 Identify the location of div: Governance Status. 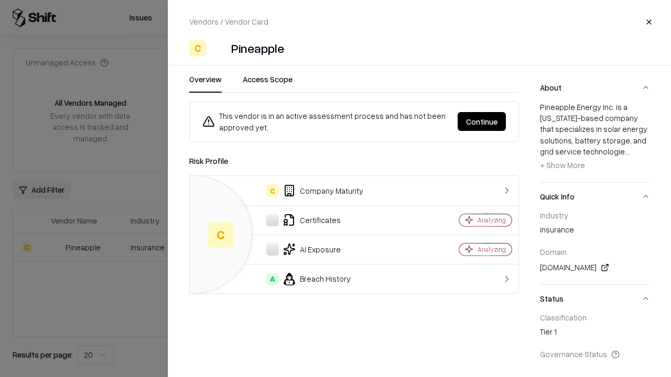
(595, 354).